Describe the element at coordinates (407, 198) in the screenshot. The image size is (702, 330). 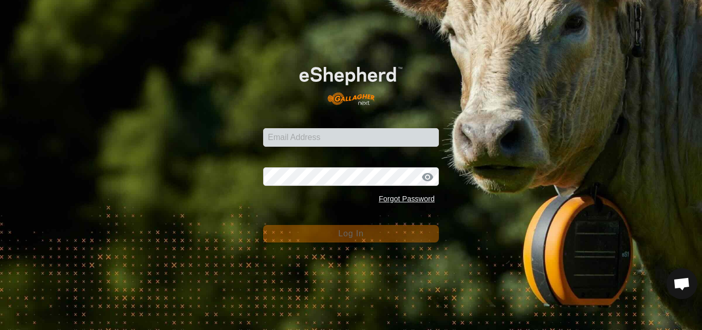
I see `a: Forgot Password` at that location.